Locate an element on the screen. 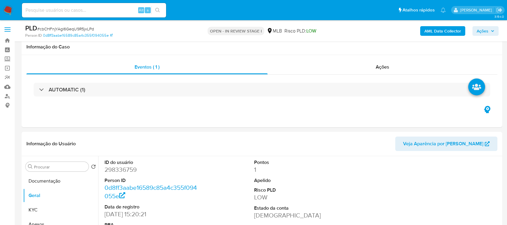 The height and width of the screenshot is (225, 507). button: AML Data Collector is located at coordinates (443, 31).